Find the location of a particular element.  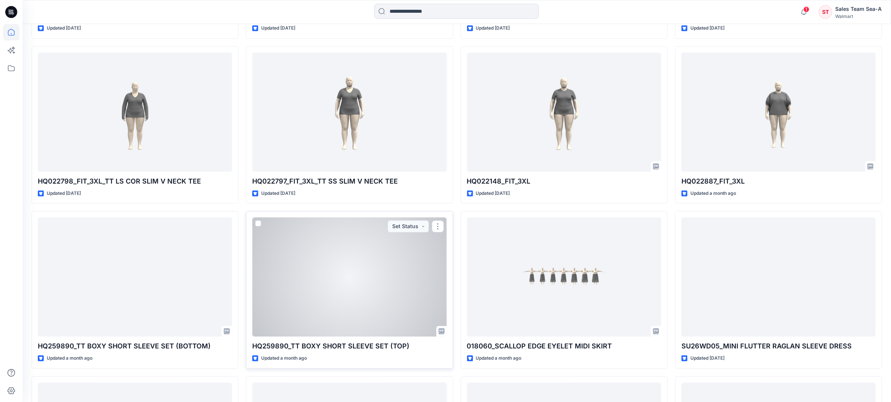

span: 1 is located at coordinates (807, 9).